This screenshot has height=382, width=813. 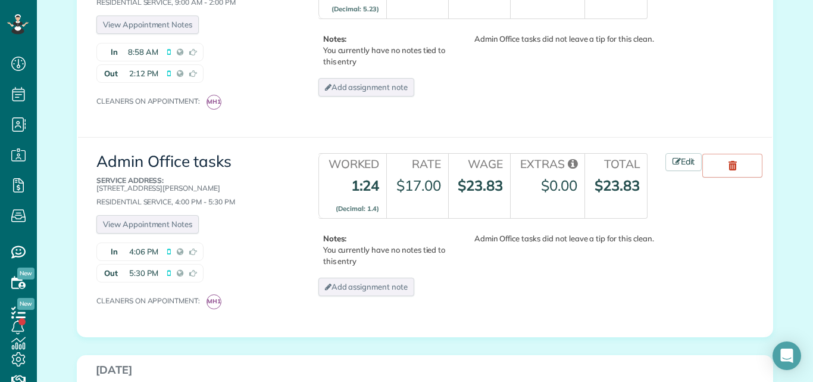 I want to click on strong: 1:24, so click(x=357, y=195).